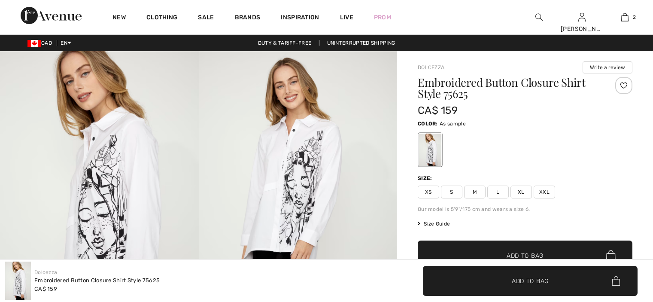  Describe the element at coordinates (507, 88) in the screenshot. I see `h1: Embroidered Button Closure Shirt Style 75625` at that location.